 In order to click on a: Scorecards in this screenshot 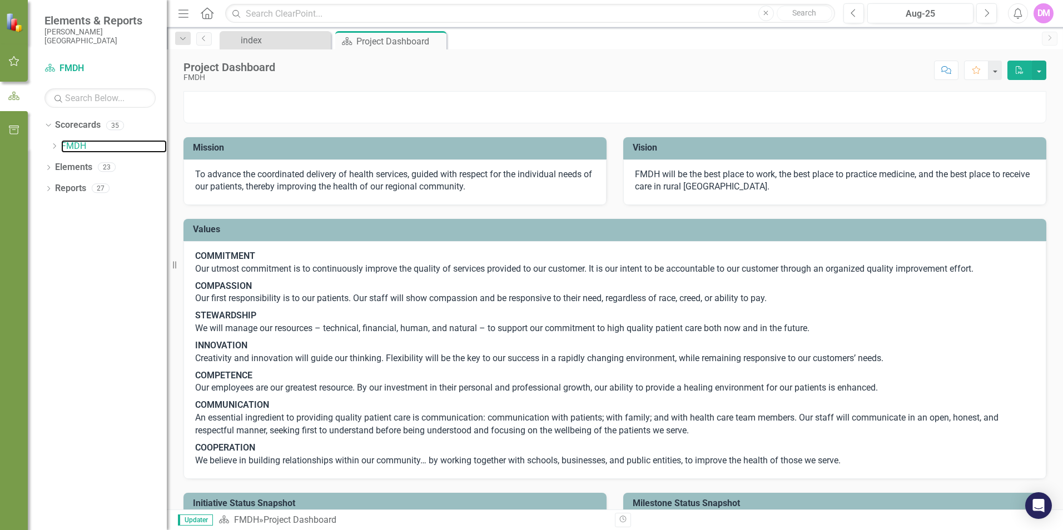, I will do `click(78, 125)`.